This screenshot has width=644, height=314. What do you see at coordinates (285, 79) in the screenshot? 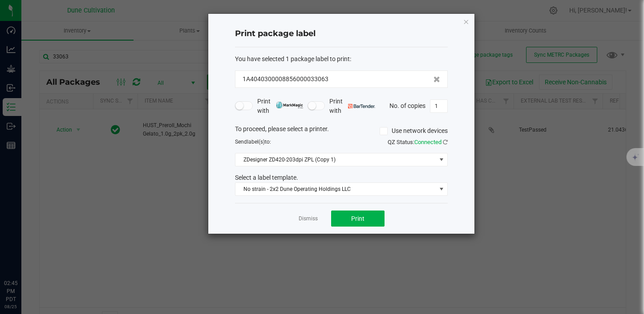
I see `span: 1A4040300008856000033063` at bounding box center [285, 79].